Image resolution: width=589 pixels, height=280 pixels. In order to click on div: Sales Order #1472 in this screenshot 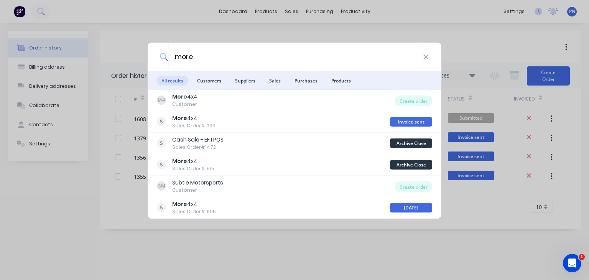, I will do `click(198, 147)`.